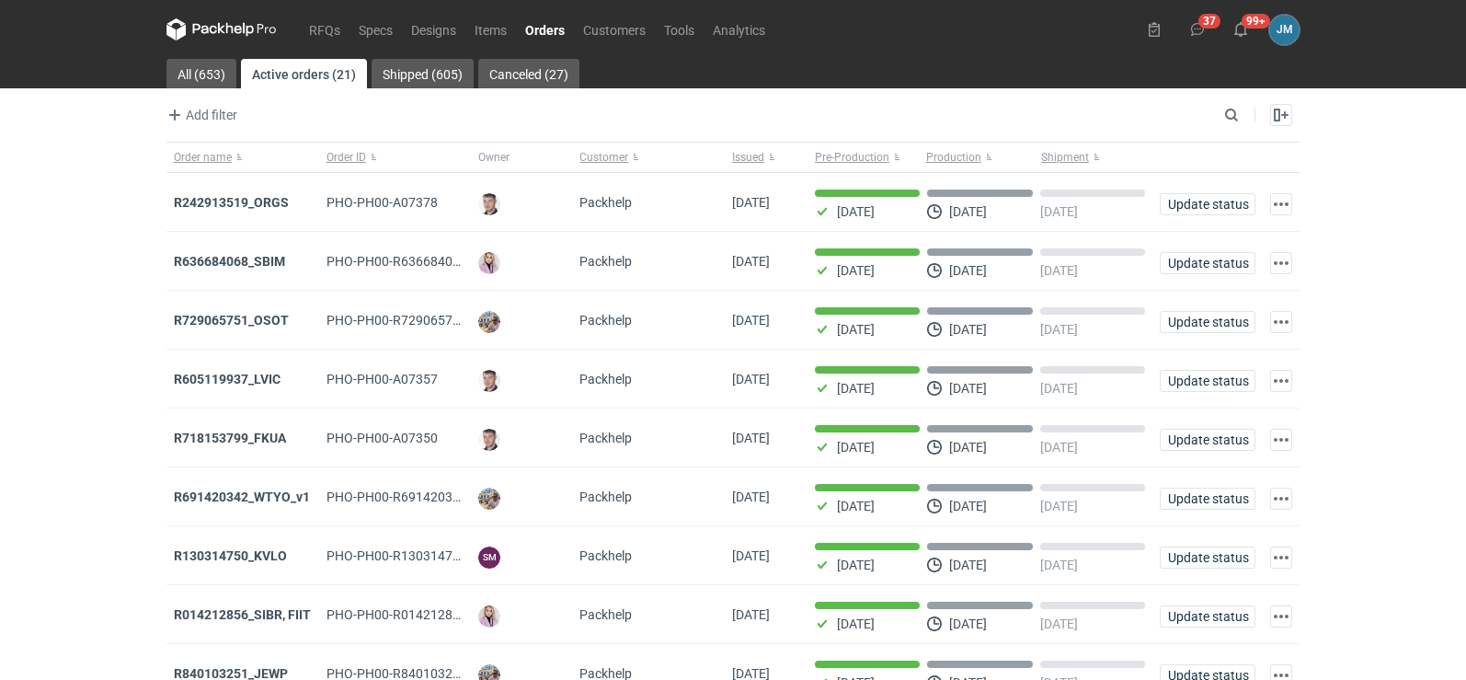  Describe the element at coordinates (1241, 29) in the screenshot. I see `button: 99+` at that location.